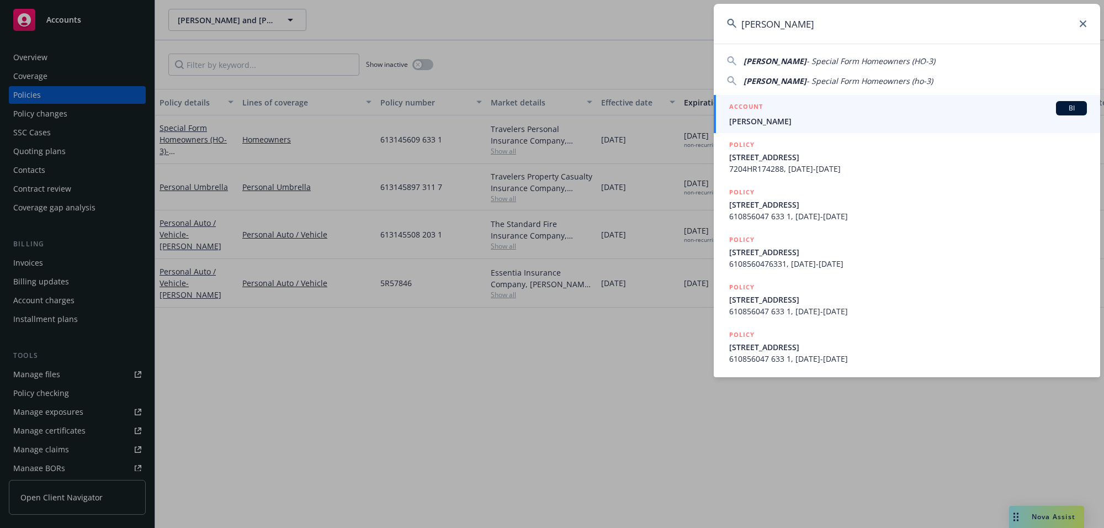 Image resolution: width=1104 pixels, height=528 pixels. I want to click on input: Search..., so click(907, 24).